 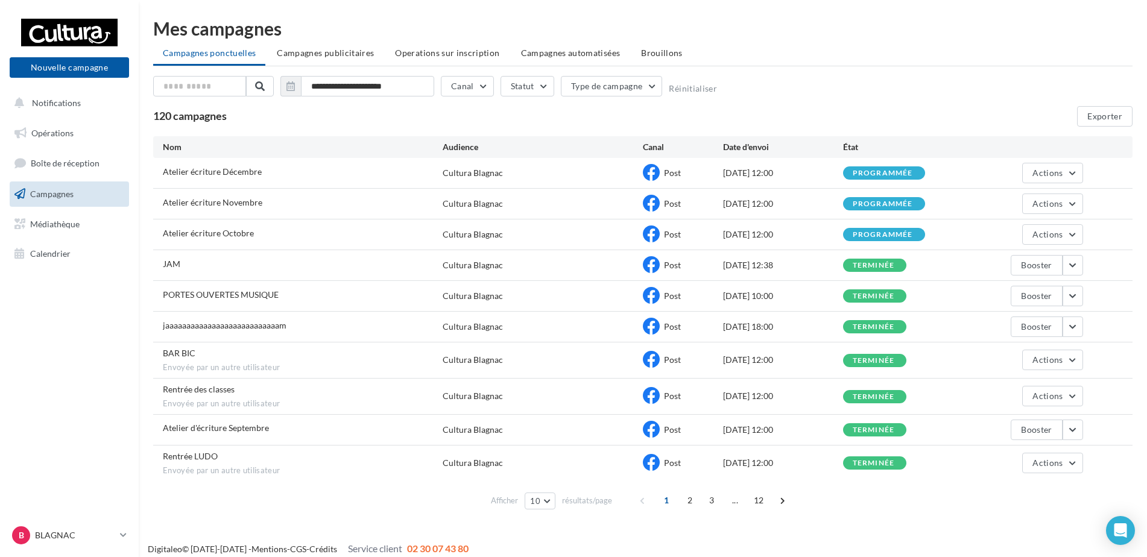 I want to click on span: 12, so click(x=759, y=501).